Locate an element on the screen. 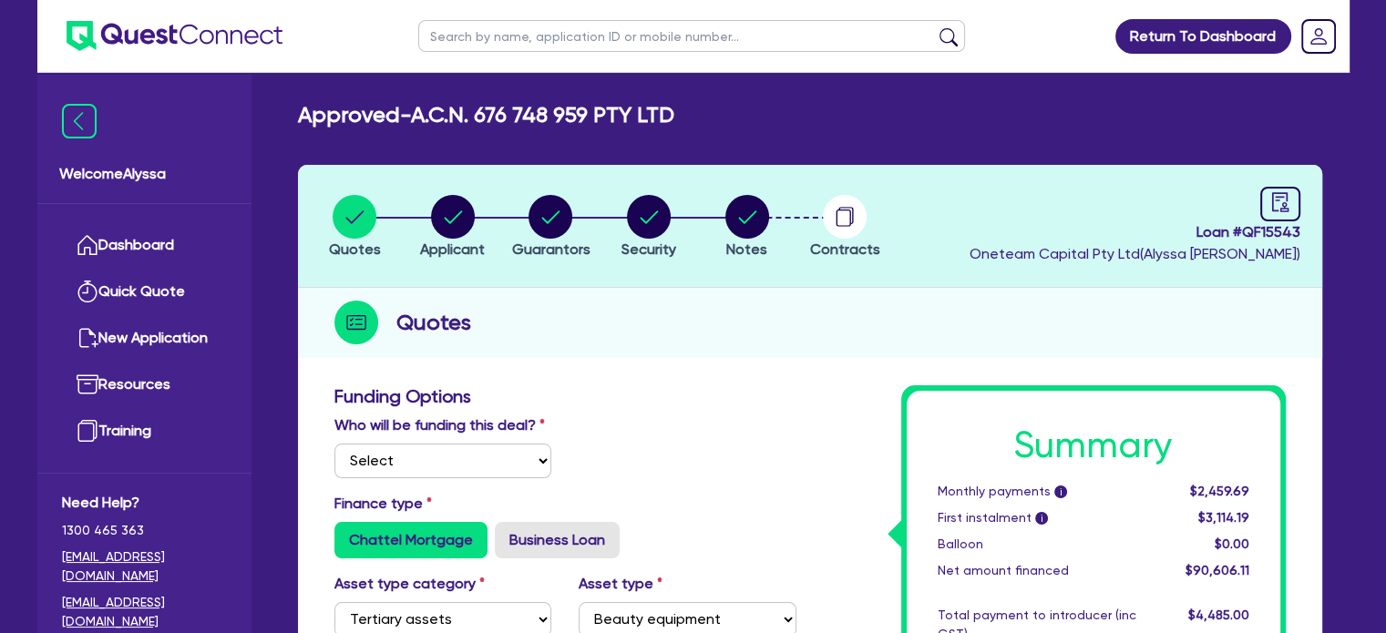 This screenshot has width=1386, height=633. span: Loan # QF15543 is located at coordinates (1135, 232).